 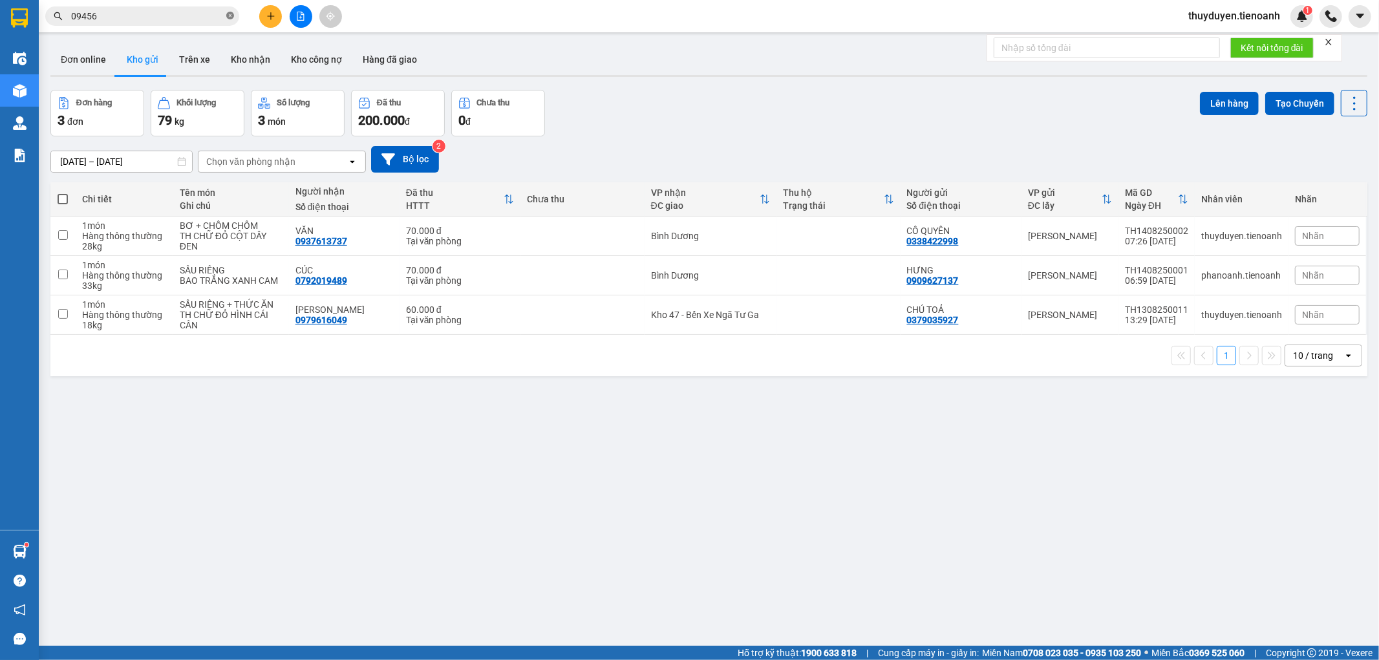 What do you see at coordinates (124, 199) in the screenshot?
I see `div: Chi tiết` at bounding box center [124, 199].